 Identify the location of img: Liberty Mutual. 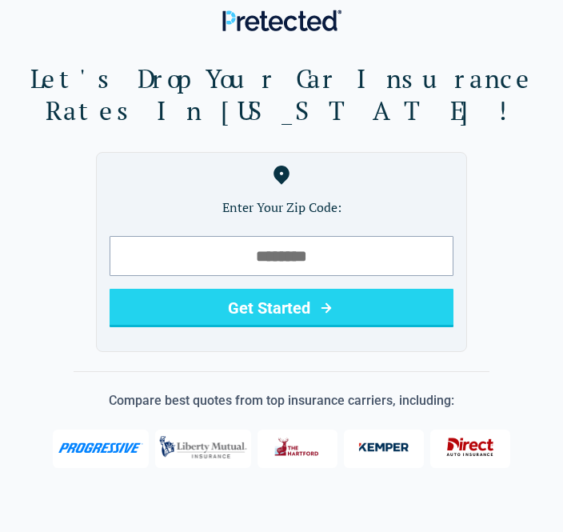
(203, 447).